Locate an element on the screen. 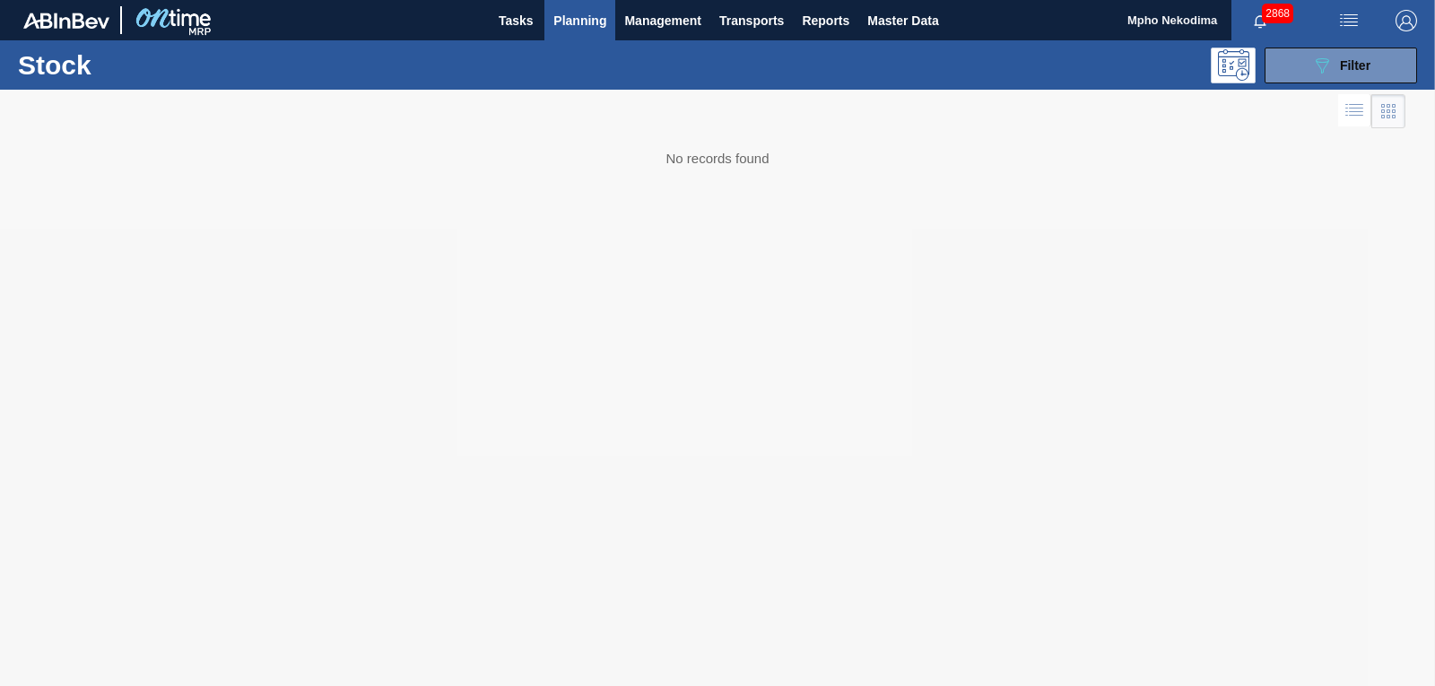 The width and height of the screenshot is (1435, 686). img: TNhmsLtSVTkK8tSr43FrP2fwEKptu5GPRR3wAAAABJRU5ErkJggg== is located at coordinates (66, 21).